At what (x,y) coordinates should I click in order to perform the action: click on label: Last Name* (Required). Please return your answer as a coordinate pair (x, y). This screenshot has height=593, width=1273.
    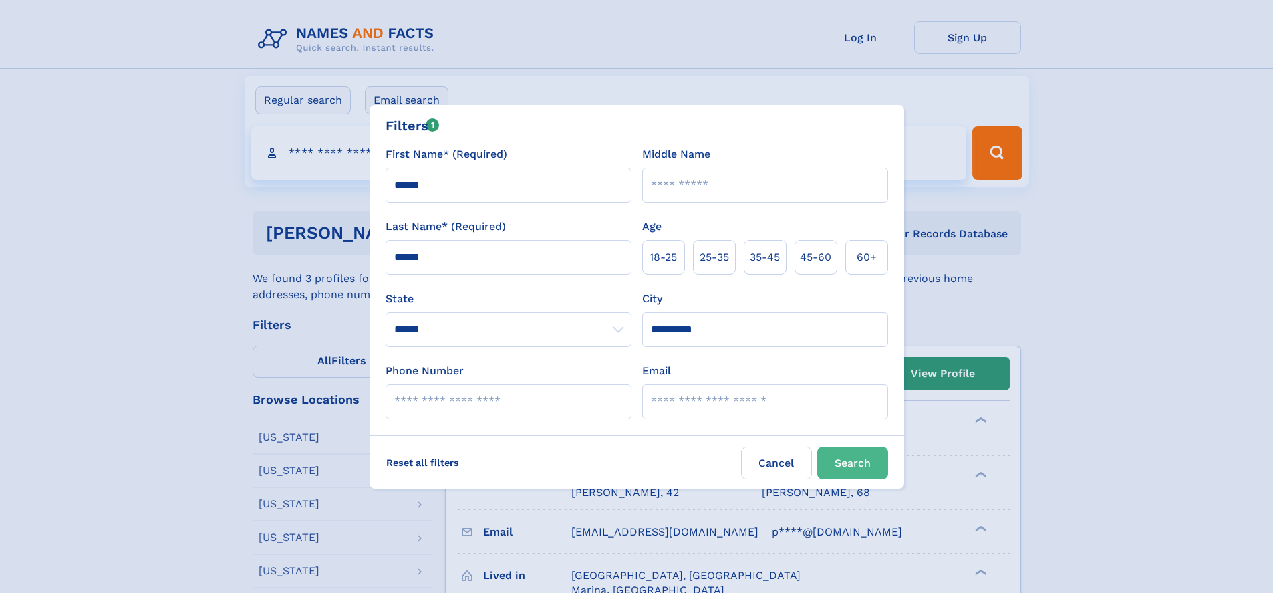
    Looking at the image, I should click on (446, 227).